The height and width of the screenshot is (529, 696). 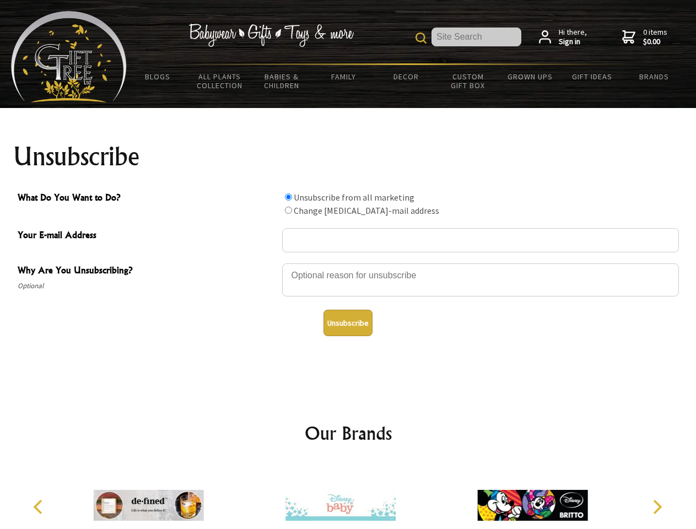 What do you see at coordinates (481, 240) in the screenshot?
I see `input: Your E-mail Address` at bounding box center [481, 240].